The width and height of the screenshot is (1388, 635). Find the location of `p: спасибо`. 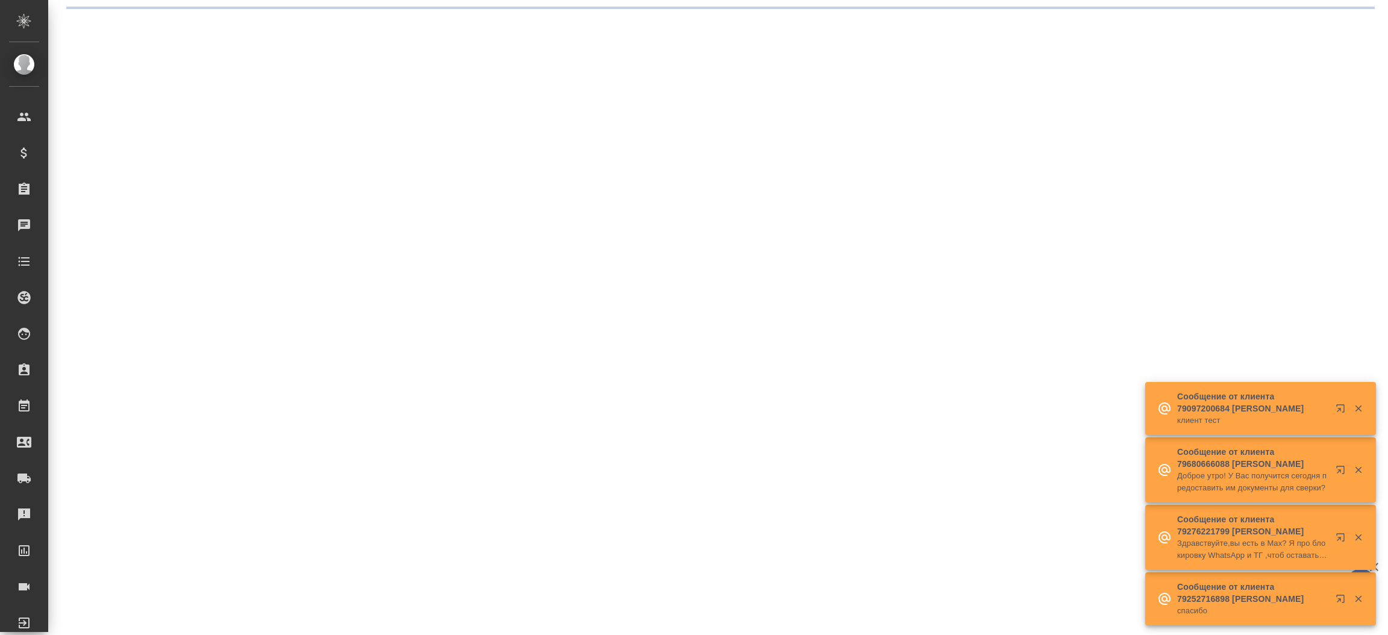

p: спасибо is located at coordinates (1252, 611).